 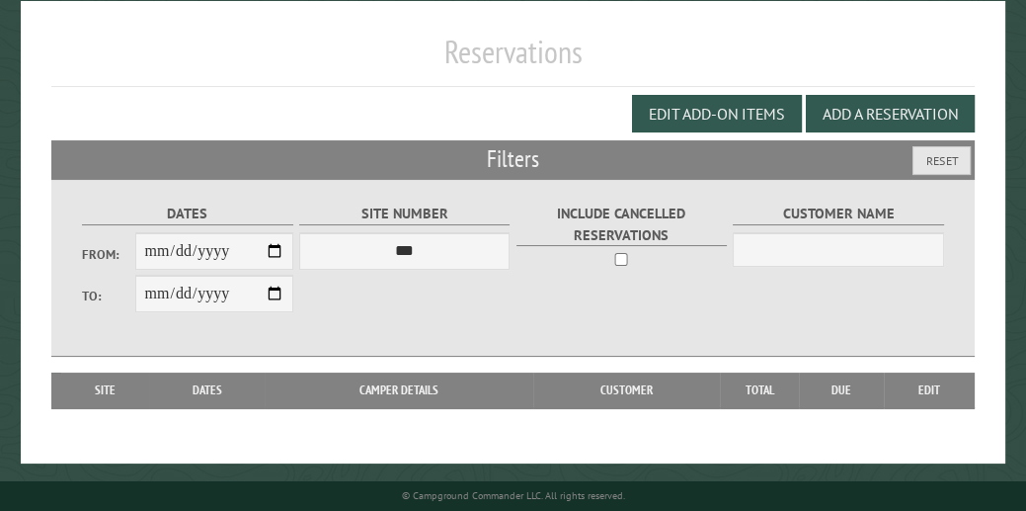 What do you see at coordinates (621, 224) in the screenshot?
I see `label: Include Cancelled Reservations` at bounding box center [621, 224].